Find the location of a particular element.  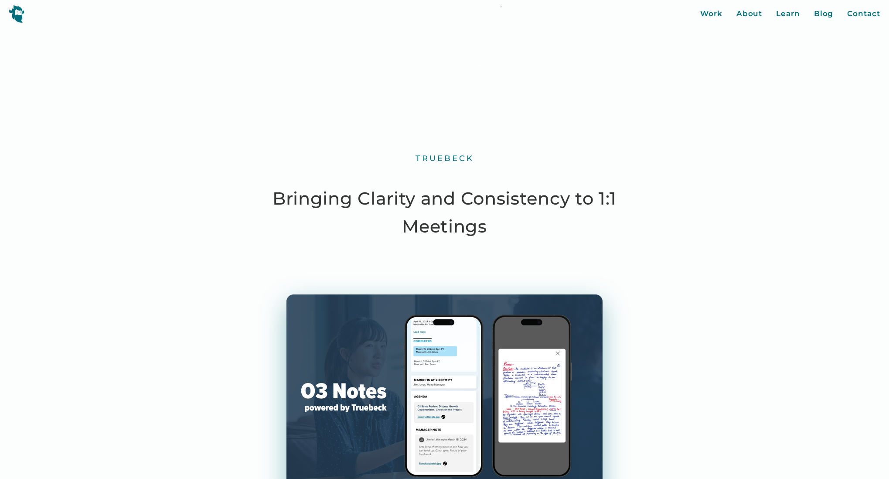

div: Learn is located at coordinates (788, 14).